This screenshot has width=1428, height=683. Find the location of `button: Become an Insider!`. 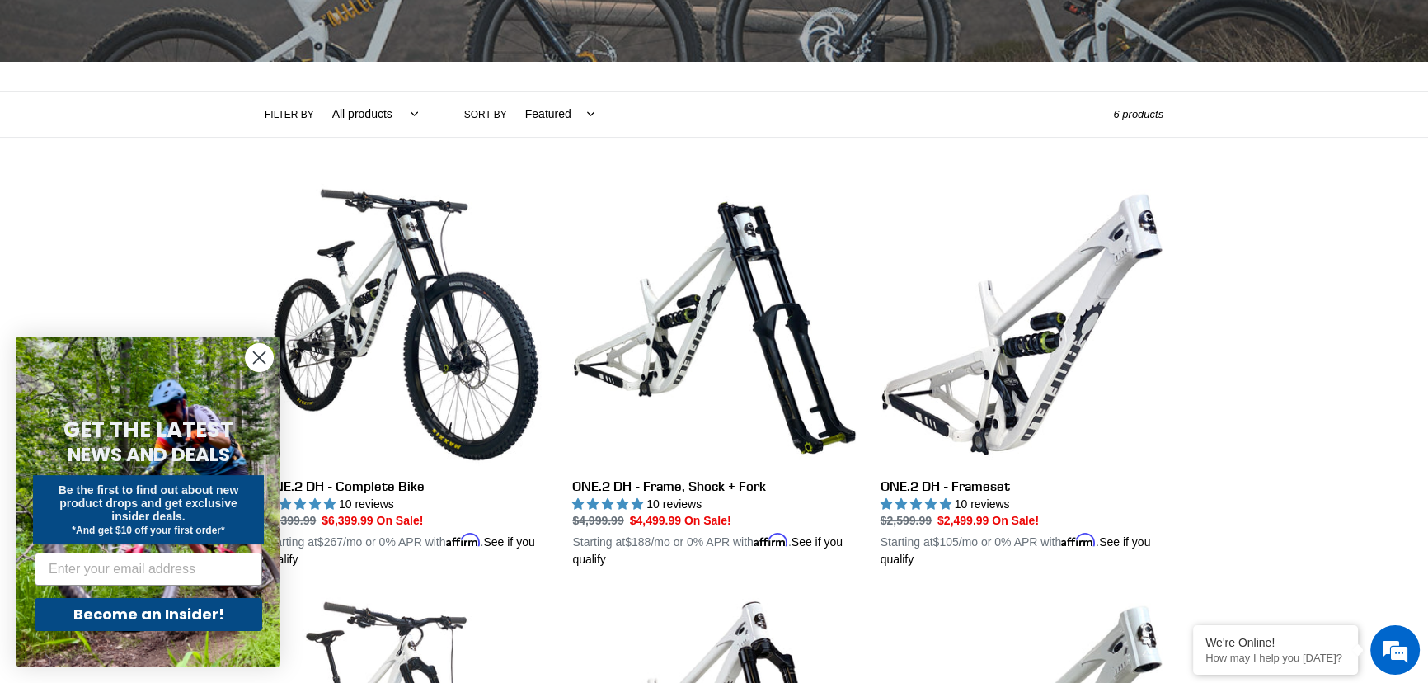

button: Become an Insider! is located at coordinates (148, 614).